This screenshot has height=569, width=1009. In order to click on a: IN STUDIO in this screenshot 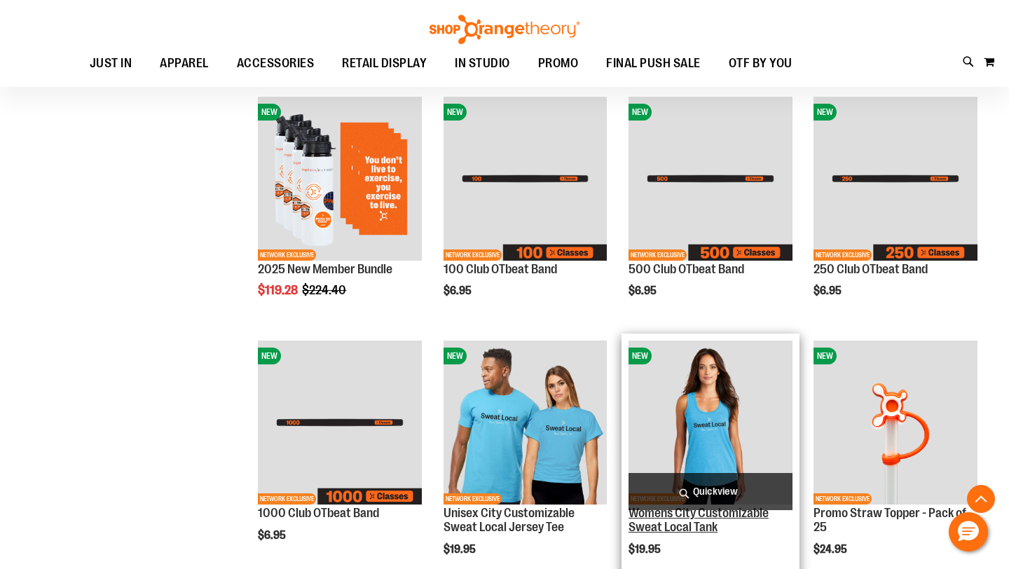, I will do `click(482, 64)`.